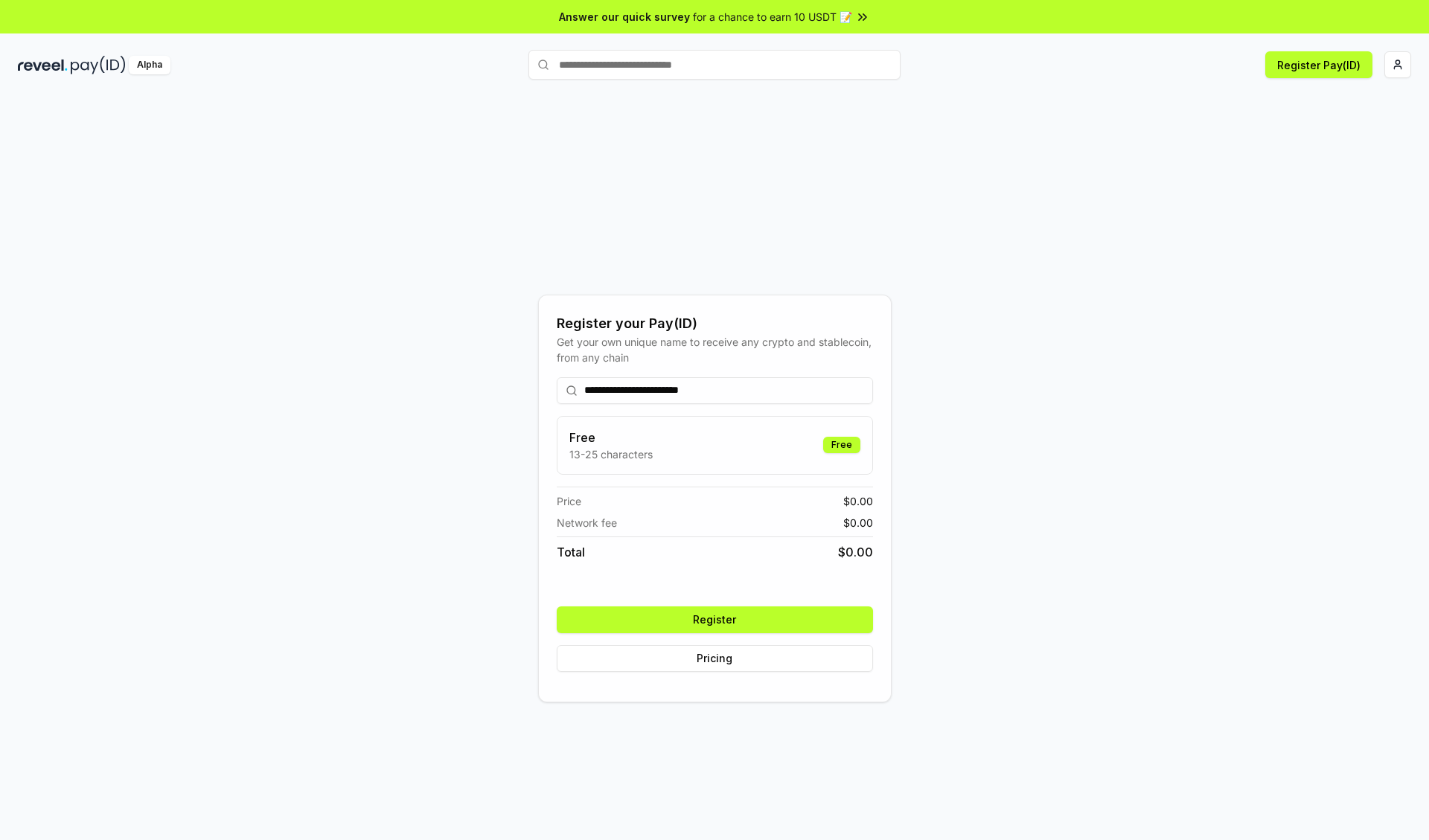 The image size is (1429, 840). Describe the element at coordinates (714, 350) in the screenshot. I see `div: Get your own unique name to receive any crypto and stablecoin, from any chain` at that location.